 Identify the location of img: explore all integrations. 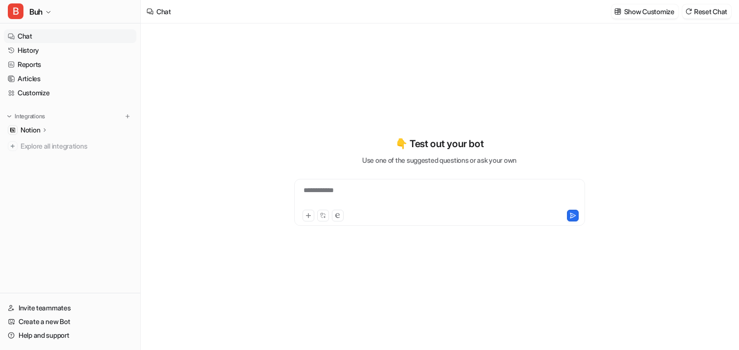
(13, 146).